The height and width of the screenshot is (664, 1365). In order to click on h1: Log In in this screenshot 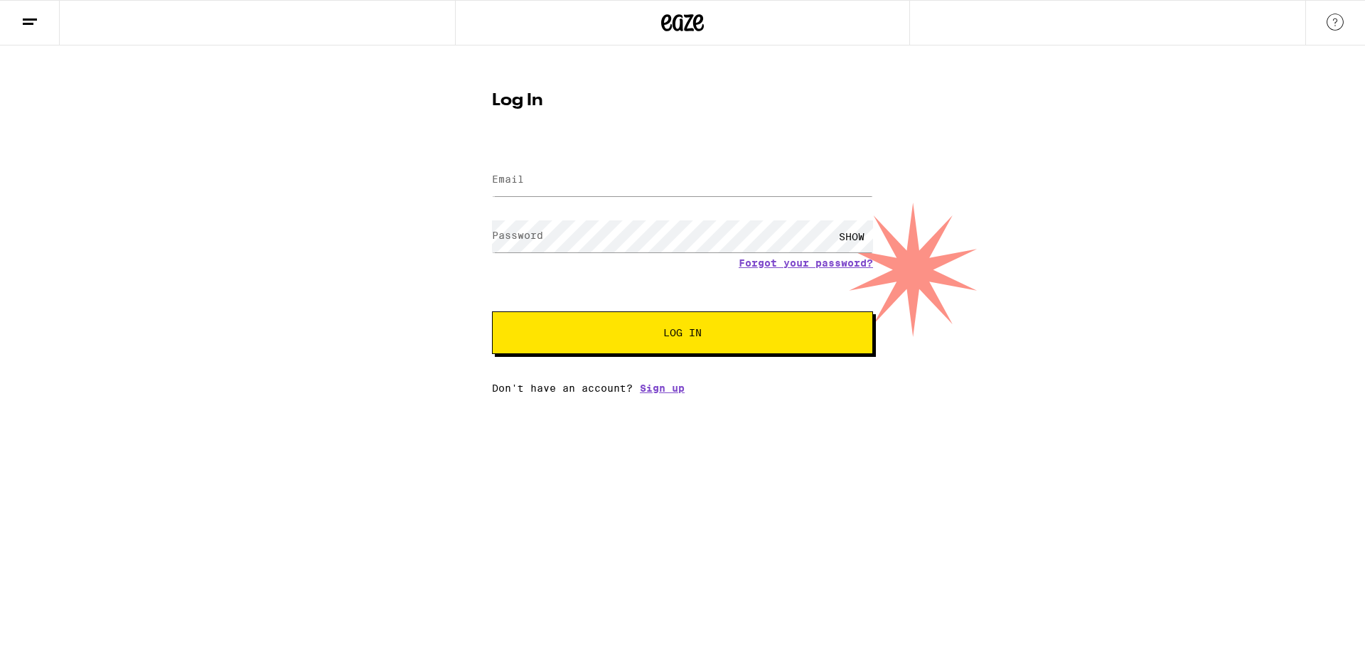, I will do `click(682, 101)`.